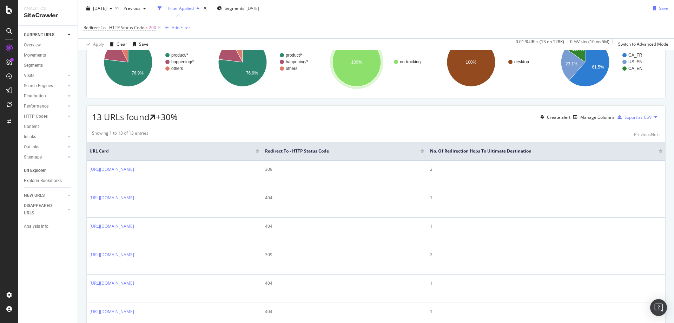  What do you see at coordinates (48, 126) in the screenshot?
I see `a: Content` at bounding box center [48, 126].